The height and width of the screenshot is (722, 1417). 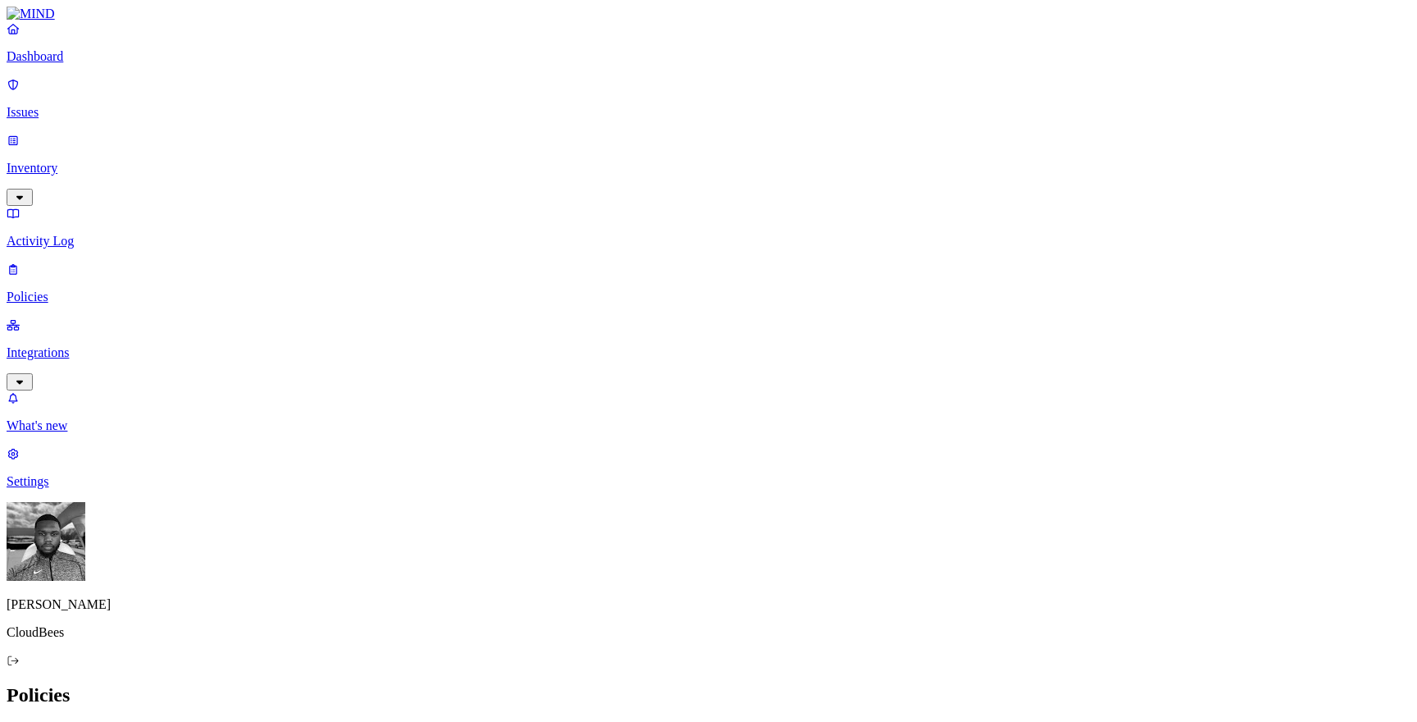 I want to click on p: Activity Log, so click(x=709, y=241).